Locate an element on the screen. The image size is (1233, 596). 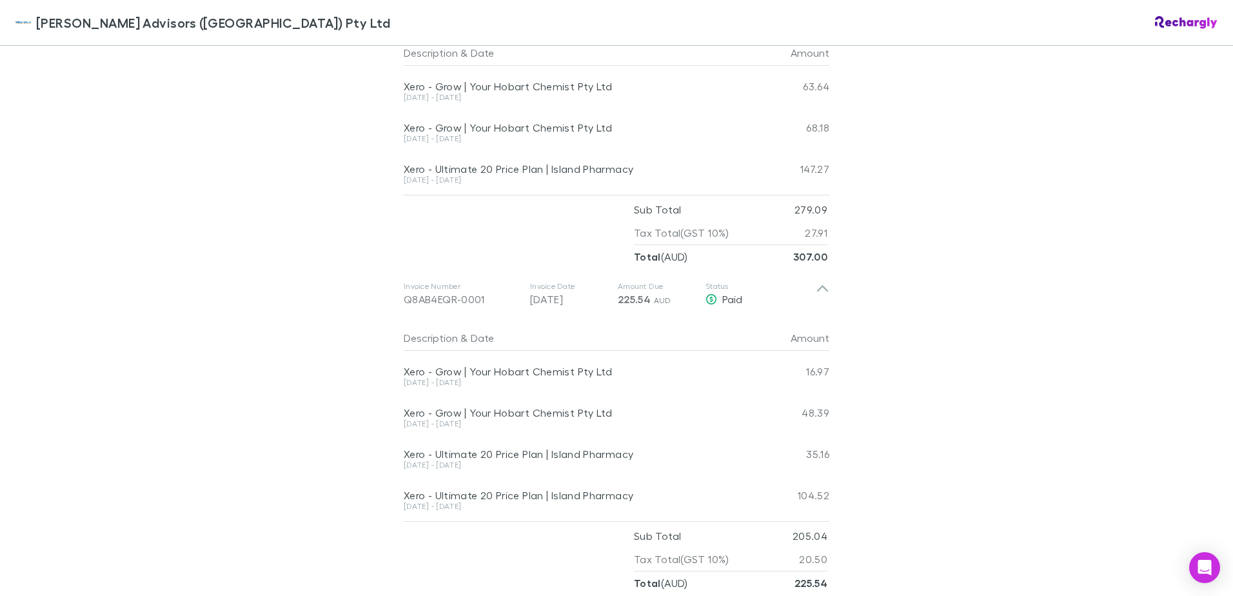
div: 104.52 is located at coordinates (791, 495).